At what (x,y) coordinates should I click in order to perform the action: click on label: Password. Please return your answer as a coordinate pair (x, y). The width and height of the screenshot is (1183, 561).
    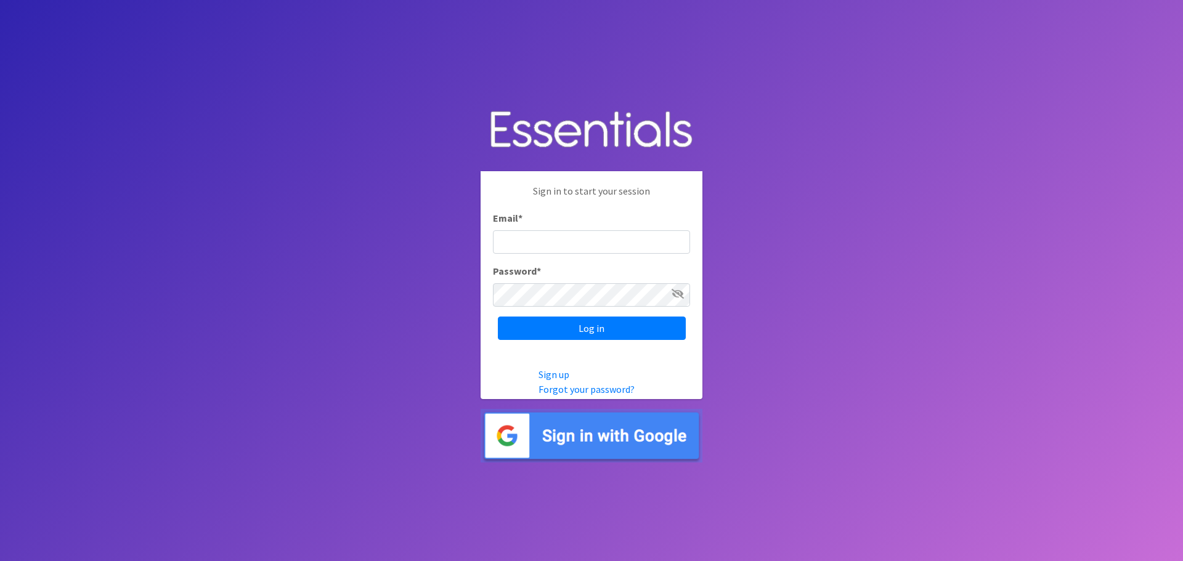
    Looking at the image, I should click on (517, 271).